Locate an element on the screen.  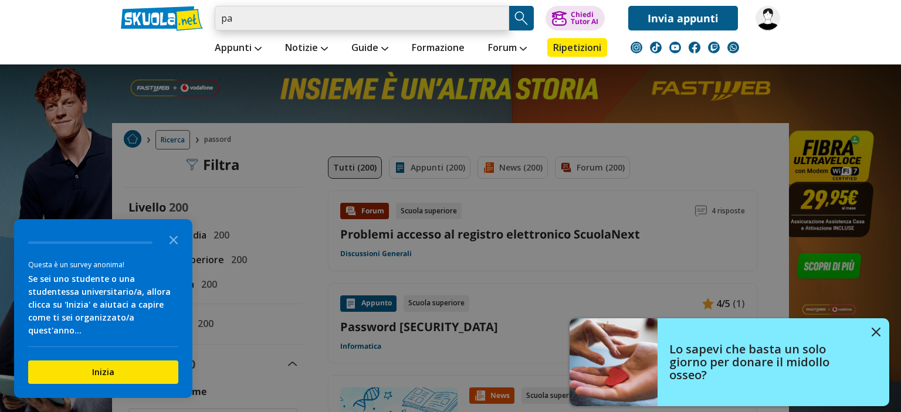
a: Forum is located at coordinates (507, 49).